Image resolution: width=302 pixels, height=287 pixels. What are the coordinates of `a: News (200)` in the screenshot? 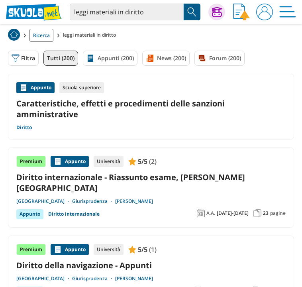 It's located at (166, 58).